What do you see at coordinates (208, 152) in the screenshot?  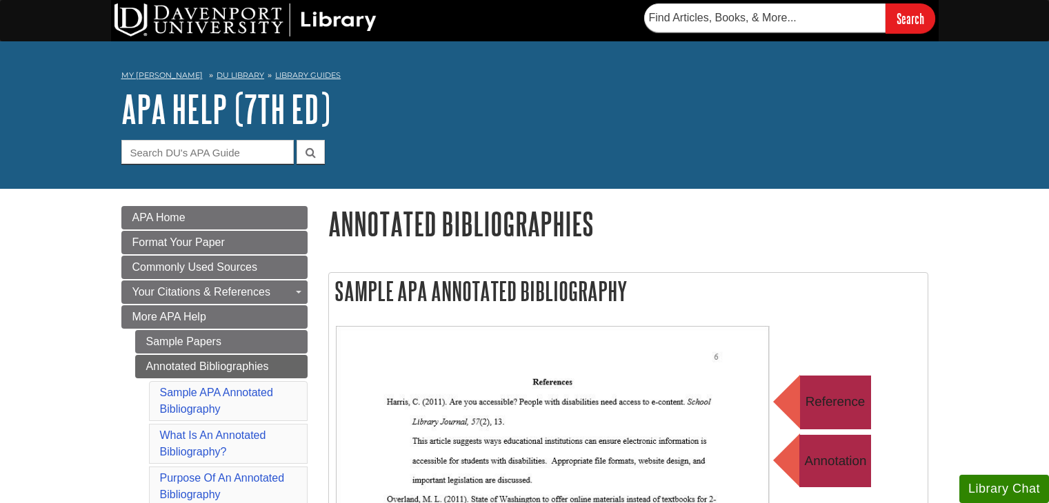 I see `input: Search DU's APA Guide` at bounding box center [208, 152].